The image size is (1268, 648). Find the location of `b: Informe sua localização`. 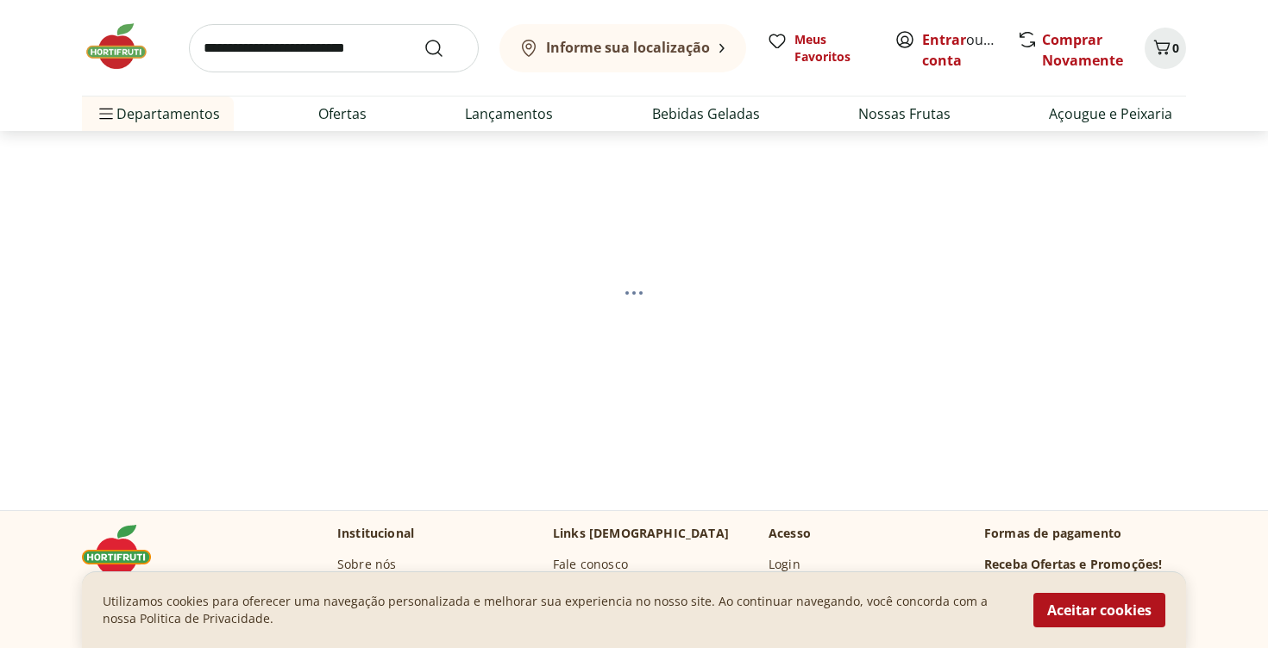

b: Informe sua localização is located at coordinates (628, 47).